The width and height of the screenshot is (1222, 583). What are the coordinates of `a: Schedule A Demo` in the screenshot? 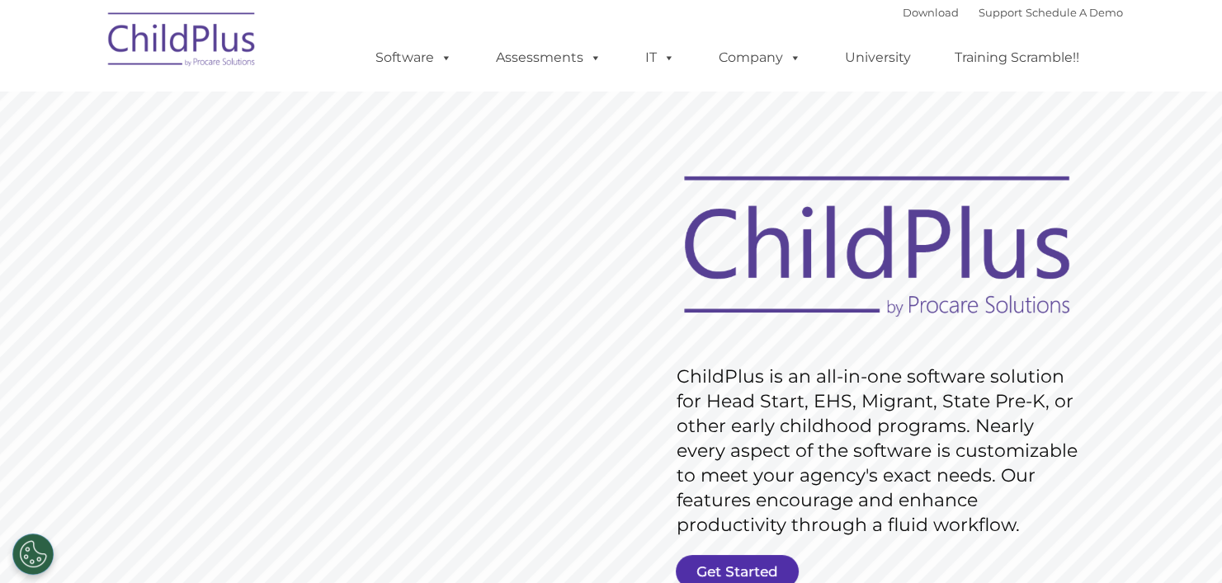 It's located at (1074, 12).